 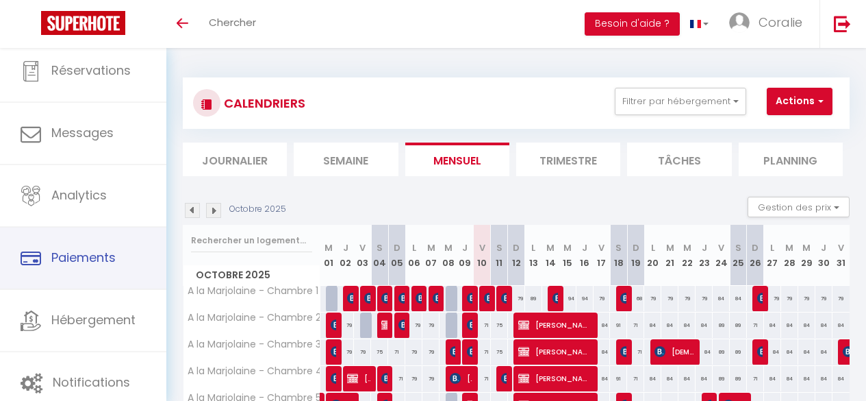 I want to click on th: 15, so click(x=568, y=255).